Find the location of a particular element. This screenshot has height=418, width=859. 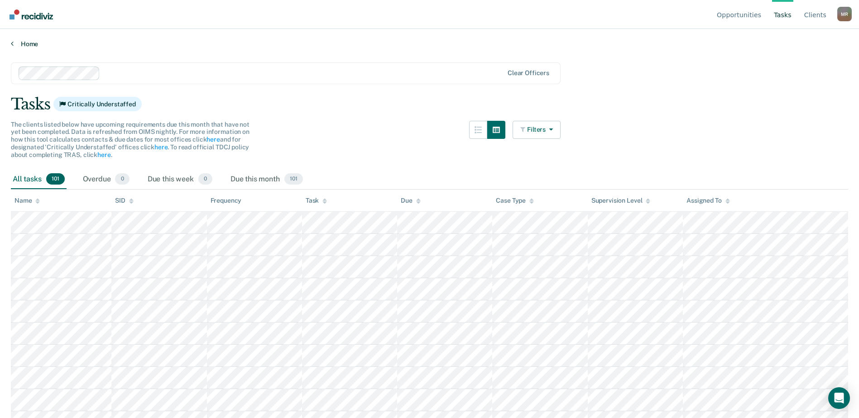

img: Recidiviz is located at coordinates (31, 14).